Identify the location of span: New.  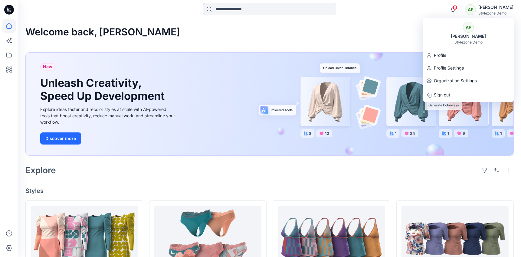
(48, 67).